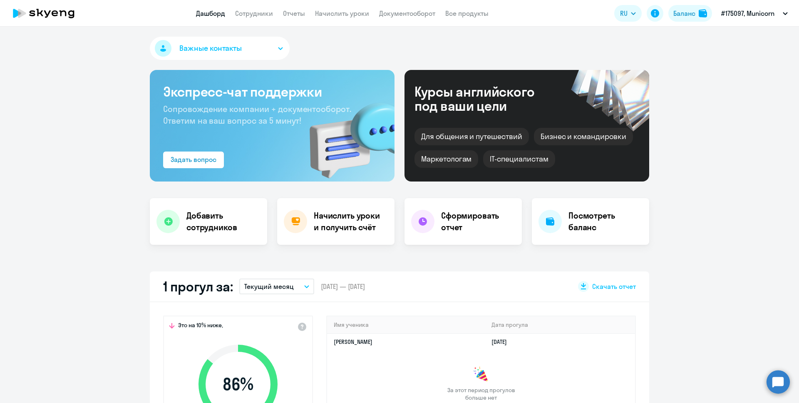 The width and height of the screenshot is (799, 403). Describe the element at coordinates (478, 221) in the screenshot. I see `h4: Сформировать отчет` at that location.